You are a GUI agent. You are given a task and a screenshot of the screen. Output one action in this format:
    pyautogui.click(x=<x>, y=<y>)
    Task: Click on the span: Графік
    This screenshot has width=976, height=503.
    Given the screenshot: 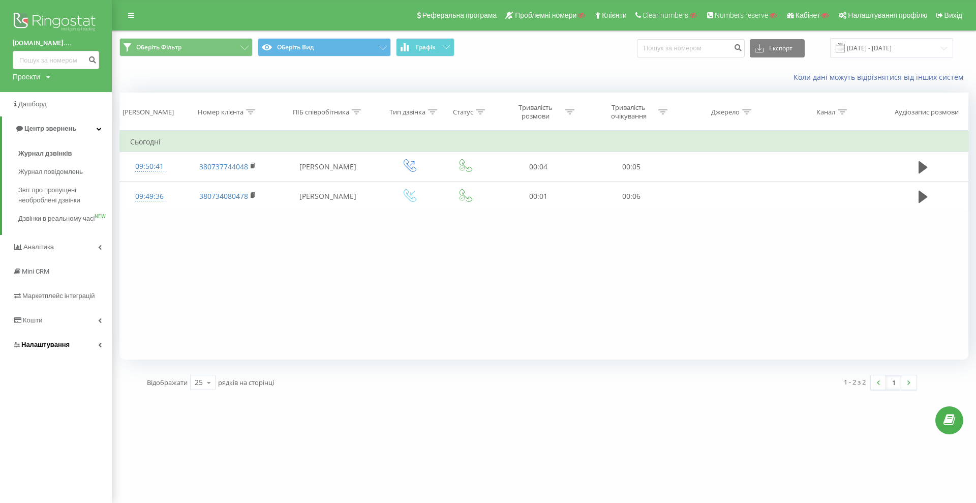 What is the action you would take?
    pyautogui.click(x=425, y=47)
    